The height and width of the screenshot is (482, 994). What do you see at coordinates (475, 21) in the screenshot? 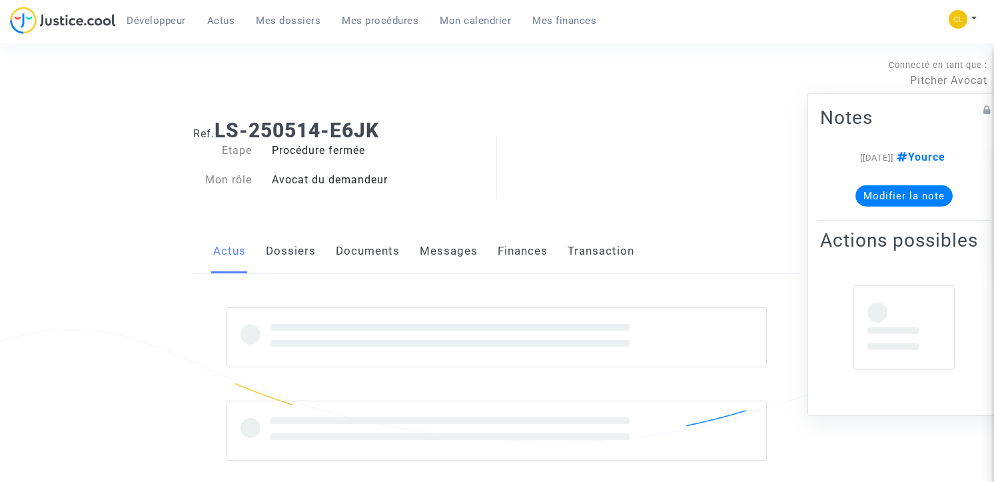
I see `span: Mon calendrier` at bounding box center [475, 21].